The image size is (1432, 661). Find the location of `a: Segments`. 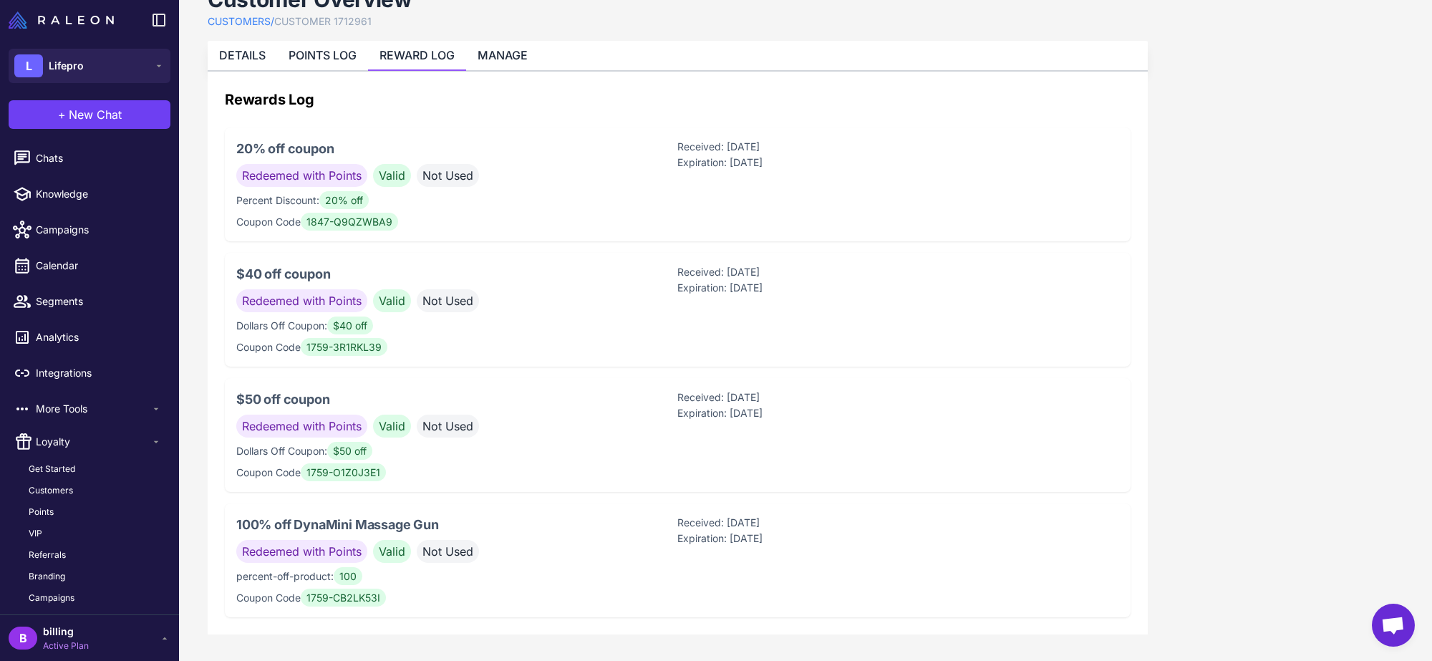

a: Segments is located at coordinates (89, 301).